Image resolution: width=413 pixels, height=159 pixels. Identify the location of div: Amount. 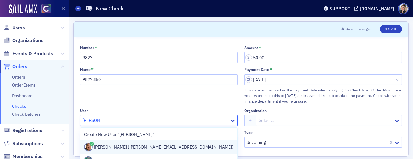
(251, 48).